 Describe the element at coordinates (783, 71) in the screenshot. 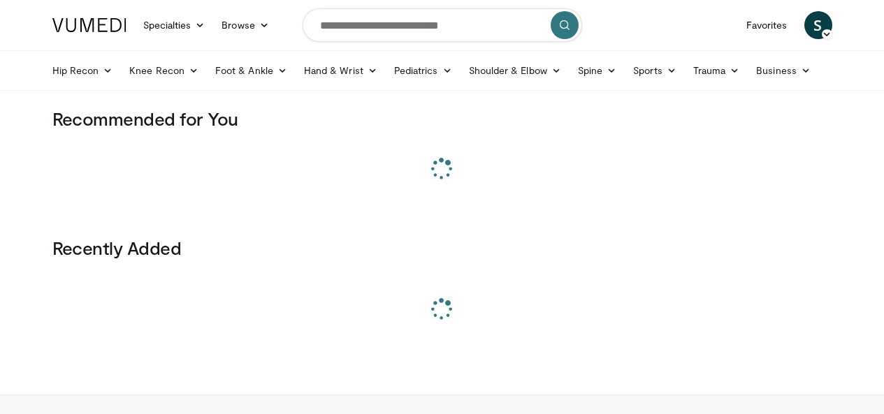

I see `a: Business` at that location.